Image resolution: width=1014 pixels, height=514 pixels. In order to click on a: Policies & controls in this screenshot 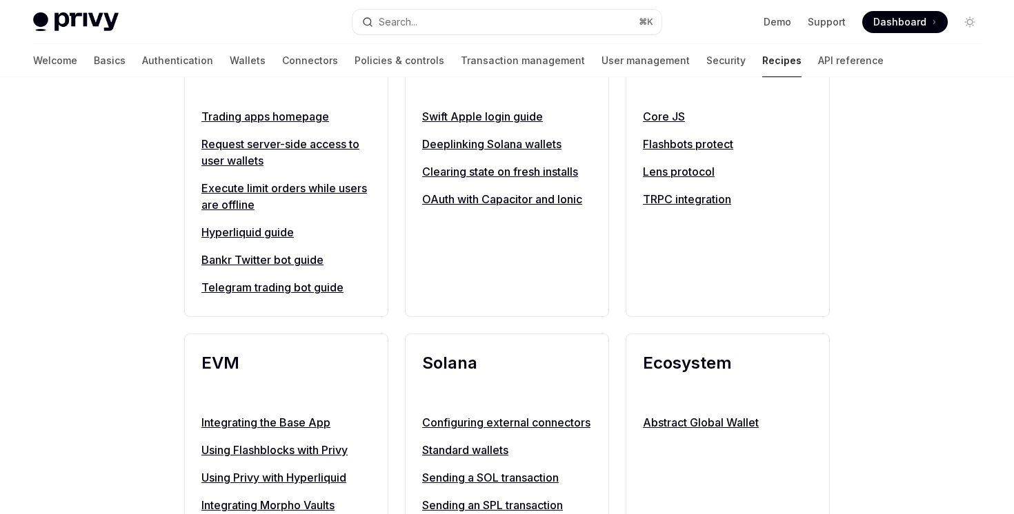, I will do `click(399, 61)`.